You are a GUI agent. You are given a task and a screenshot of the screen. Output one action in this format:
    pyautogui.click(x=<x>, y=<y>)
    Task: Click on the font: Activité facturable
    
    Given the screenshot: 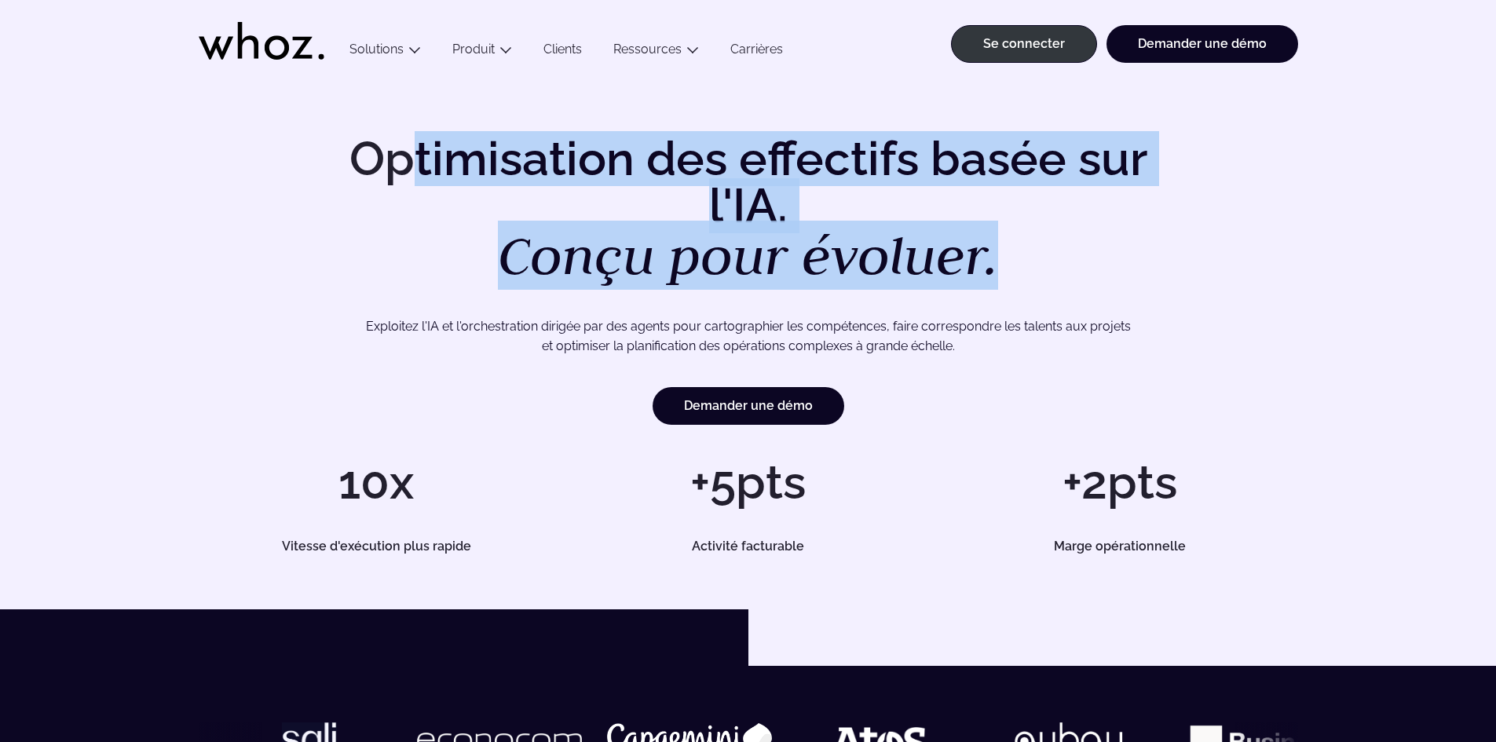 What is the action you would take?
    pyautogui.click(x=747, y=546)
    